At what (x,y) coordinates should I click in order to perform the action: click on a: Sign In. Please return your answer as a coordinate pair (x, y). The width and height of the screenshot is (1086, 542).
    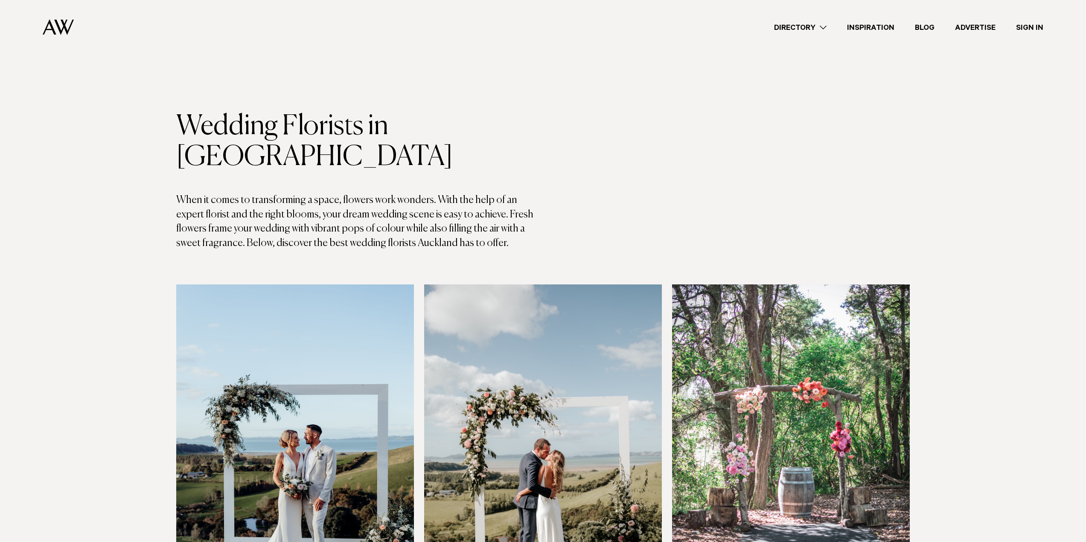
    Looking at the image, I should click on (1029, 27).